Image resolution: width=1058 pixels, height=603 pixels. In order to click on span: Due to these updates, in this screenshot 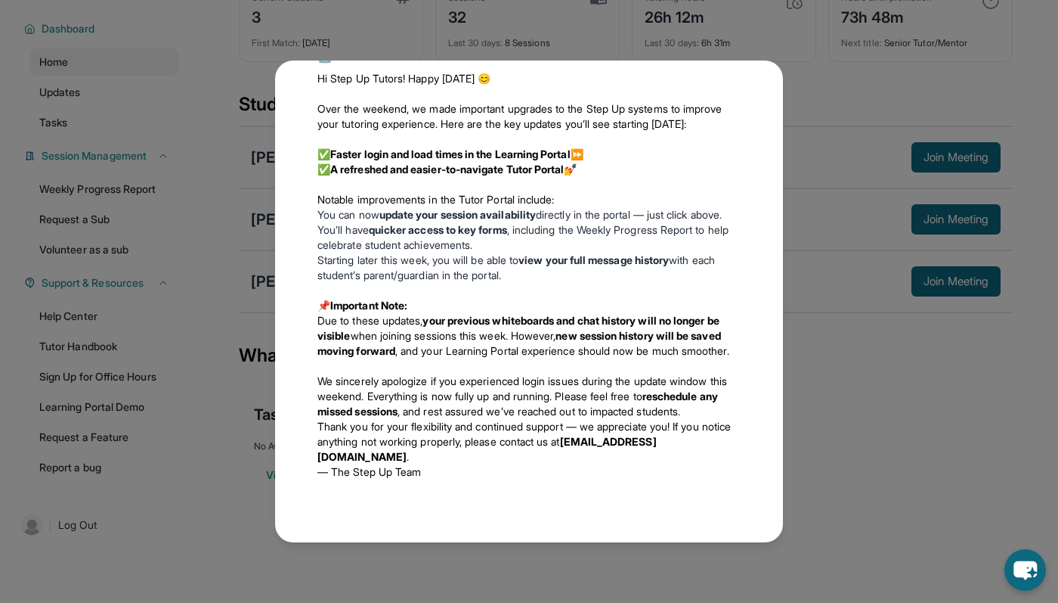, I will do `click(370, 320)`.